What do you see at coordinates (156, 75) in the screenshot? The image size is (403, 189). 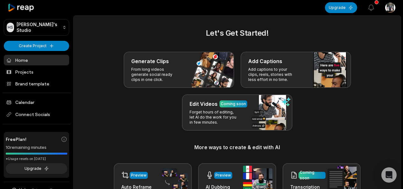 I see `p: From long videos generate social ready clips in one click.` at bounding box center [156, 75].